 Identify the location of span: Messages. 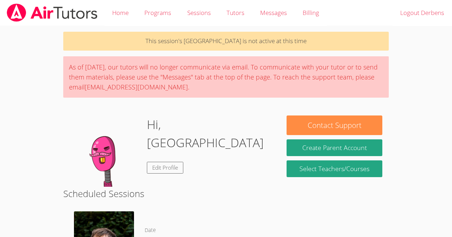
(273, 12).